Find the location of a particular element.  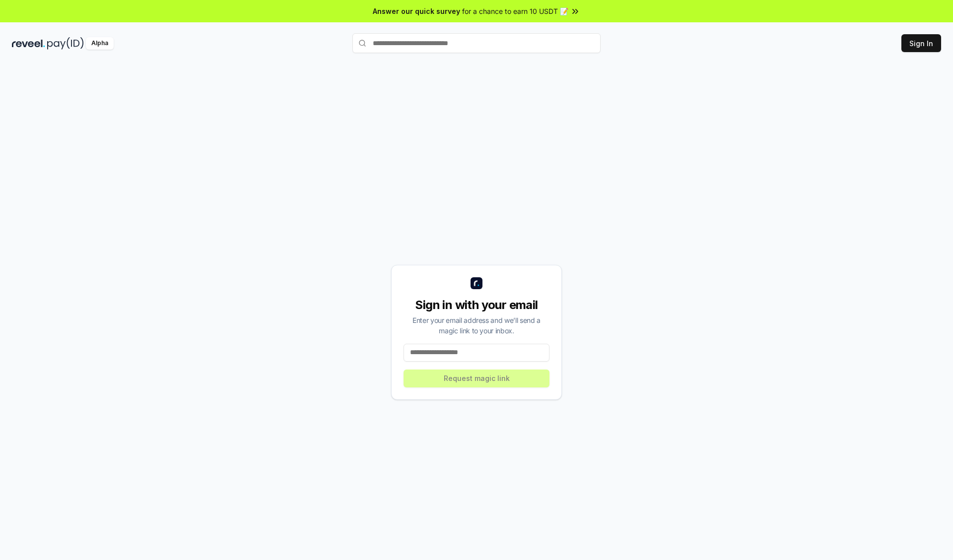

button: Sign In is located at coordinates (921, 43).